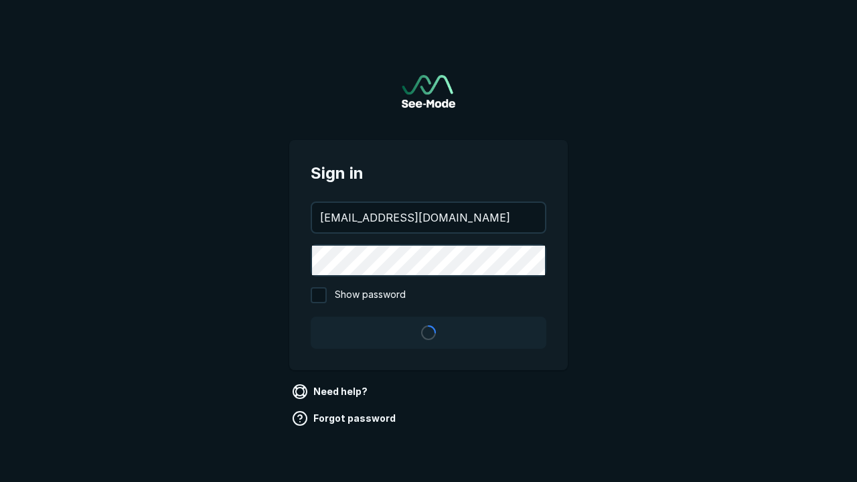  Describe the element at coordinates (429, 91) in the screenshot. I see `img: See-Mode Logo` at that location.